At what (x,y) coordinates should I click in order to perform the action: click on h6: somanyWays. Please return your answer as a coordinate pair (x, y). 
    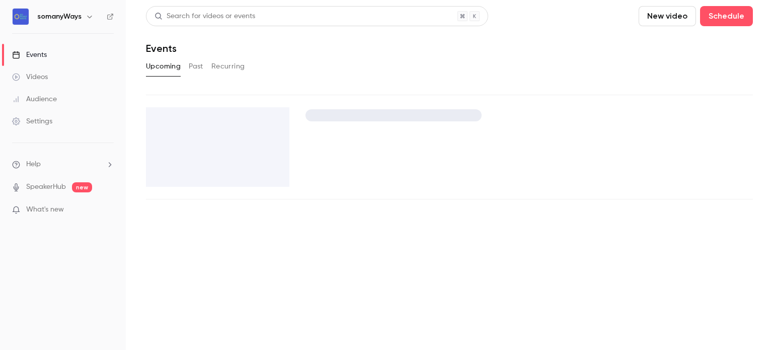
    Looking at the image, I should click on (59, 17).